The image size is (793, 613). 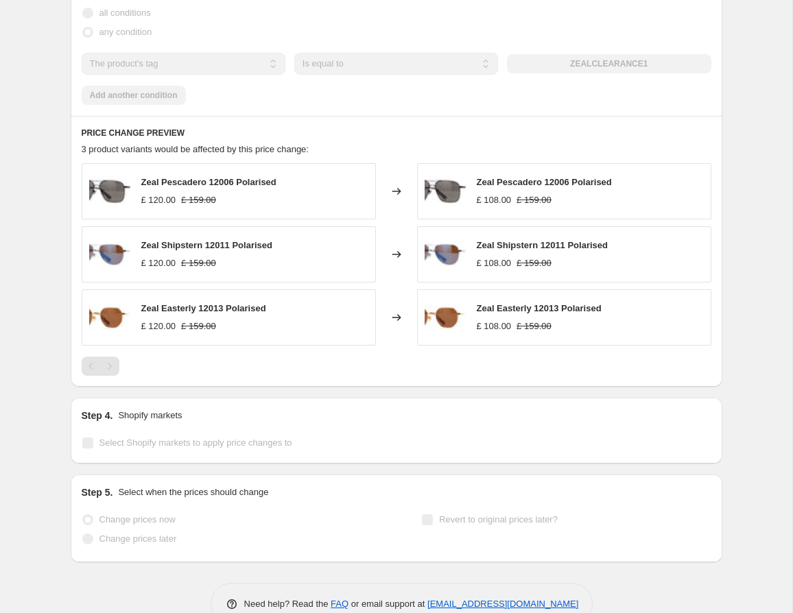 What do you see at coordinates (193, 493) in the screenshot?
I see `p: Select when the prices should change` at bounding box center [193, 493].